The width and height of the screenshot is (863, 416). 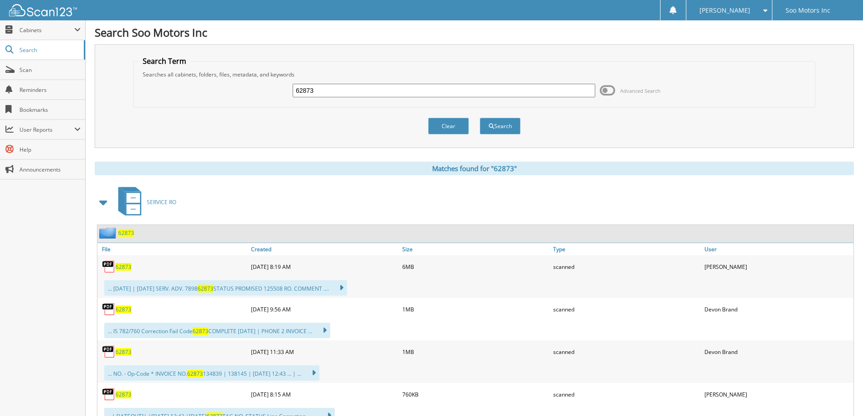 What do you see at coordinates (43, 10) in the screenshot?
I see `img: scan123-logo-white.svg` at bounding box center [43, 10].